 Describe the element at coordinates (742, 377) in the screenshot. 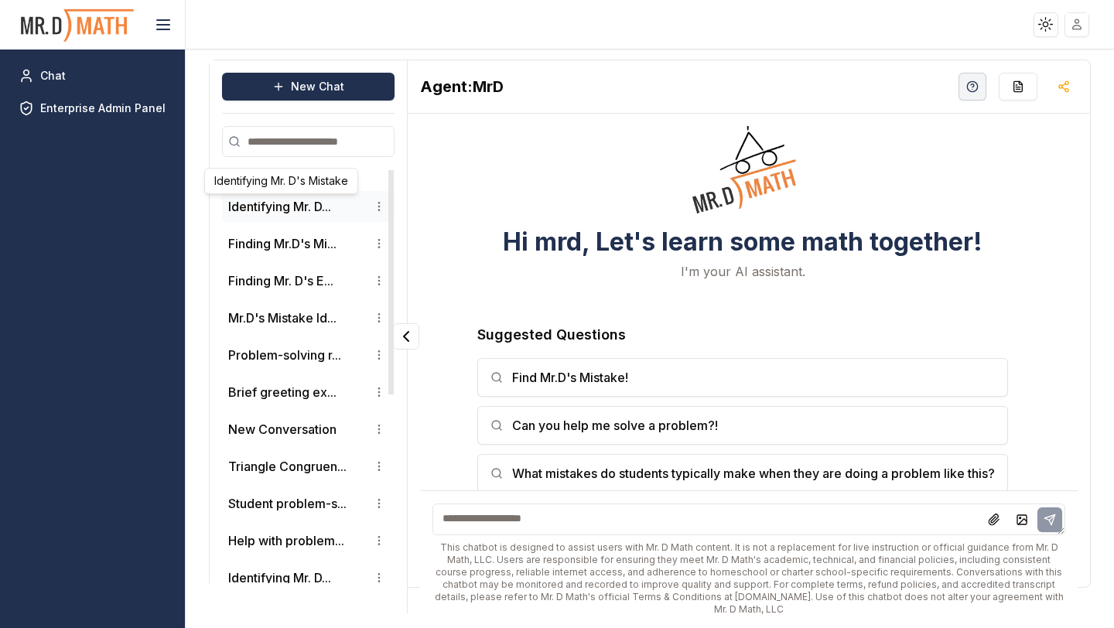

I see `button: Find Mr.D's Mistake!` at that location.